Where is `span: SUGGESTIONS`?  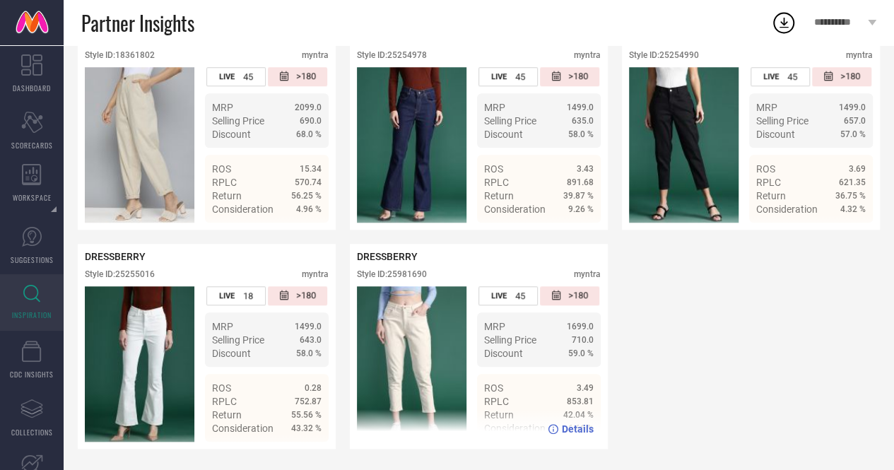 span: SUGGESTIONS is located at coordinates (32, 260).